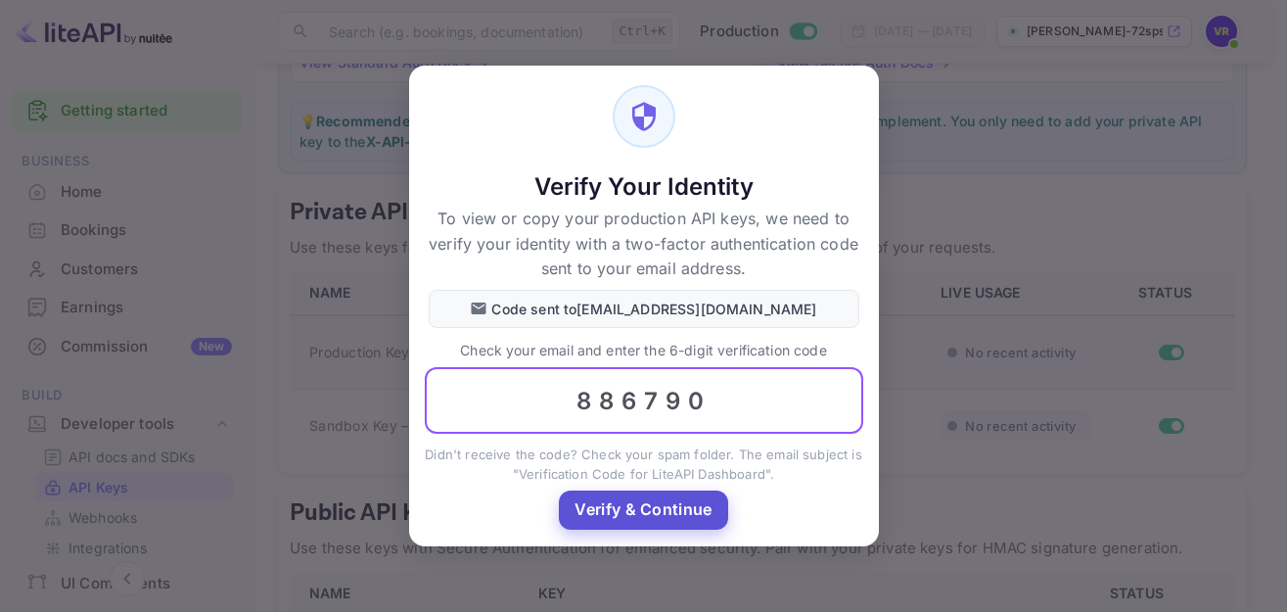 This screenshot has height=612, width=1287. I want to click on input: 000000, so click(644, 401).